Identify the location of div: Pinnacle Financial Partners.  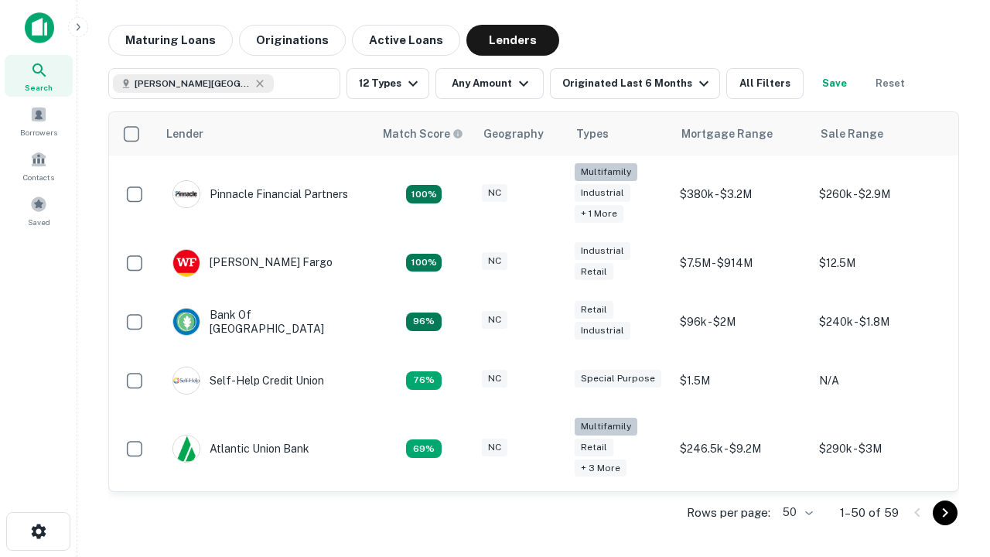
(260, 194).